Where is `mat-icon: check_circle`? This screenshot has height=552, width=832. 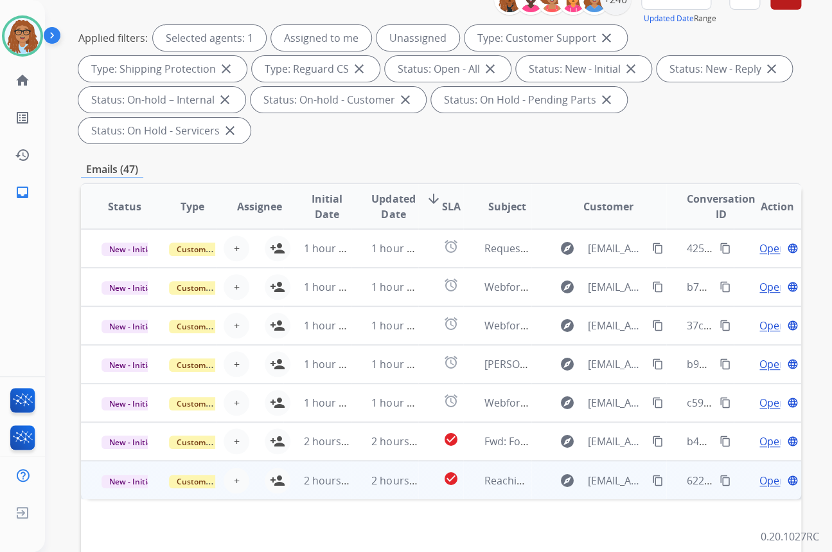 mat-icon: check_circle is located at coordinates (451, 439).